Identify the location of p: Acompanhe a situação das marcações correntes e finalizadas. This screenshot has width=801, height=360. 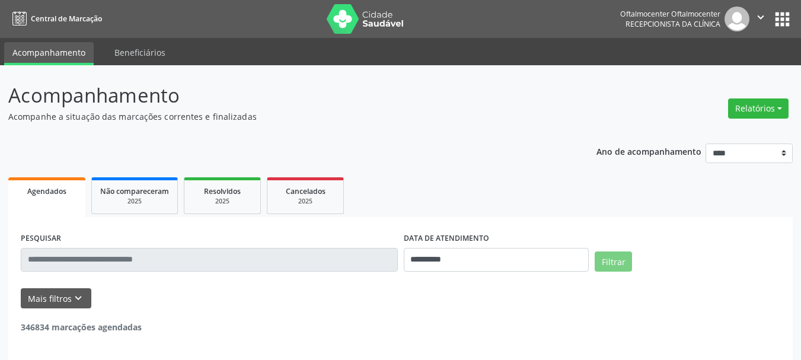
(283, 116).